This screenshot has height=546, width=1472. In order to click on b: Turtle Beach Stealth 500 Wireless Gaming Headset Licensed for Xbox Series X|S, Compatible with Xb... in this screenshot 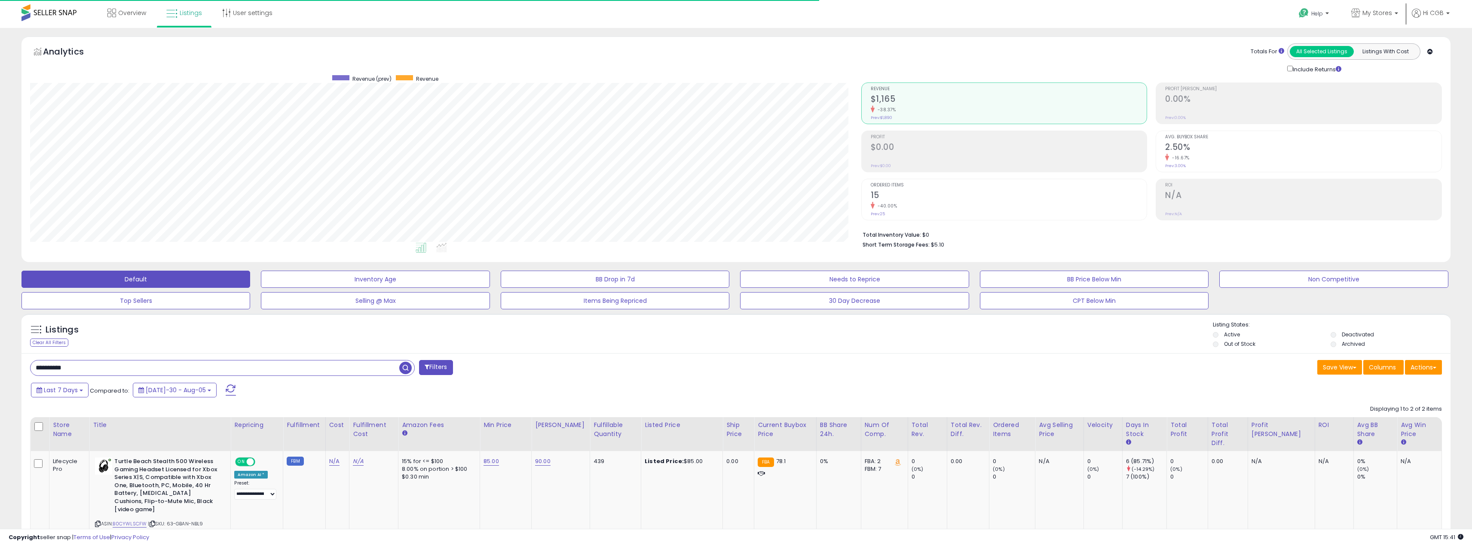, I will do `click(166, 486)`.